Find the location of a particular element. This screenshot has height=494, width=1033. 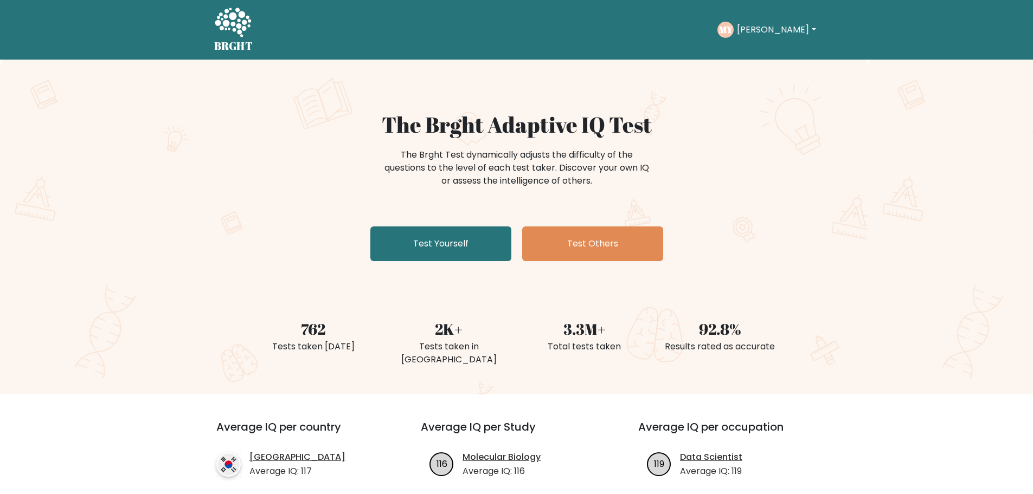

h3: Average IQ per Study is located at coordinates (516, 434).